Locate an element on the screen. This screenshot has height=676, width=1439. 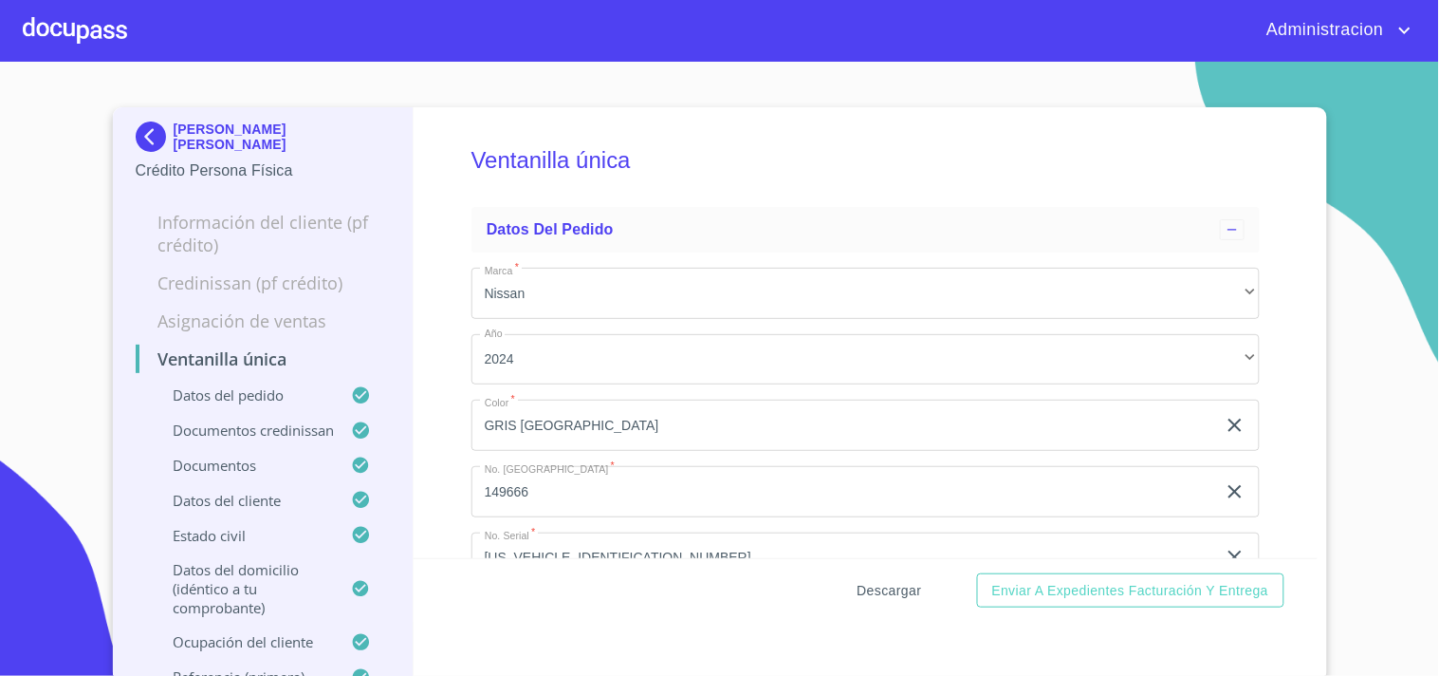
span: Administracion is located at coordinates (1323, 30).